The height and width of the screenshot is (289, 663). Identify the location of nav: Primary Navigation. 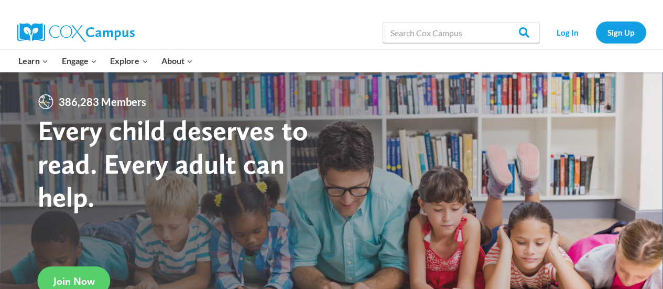
(106, 61).